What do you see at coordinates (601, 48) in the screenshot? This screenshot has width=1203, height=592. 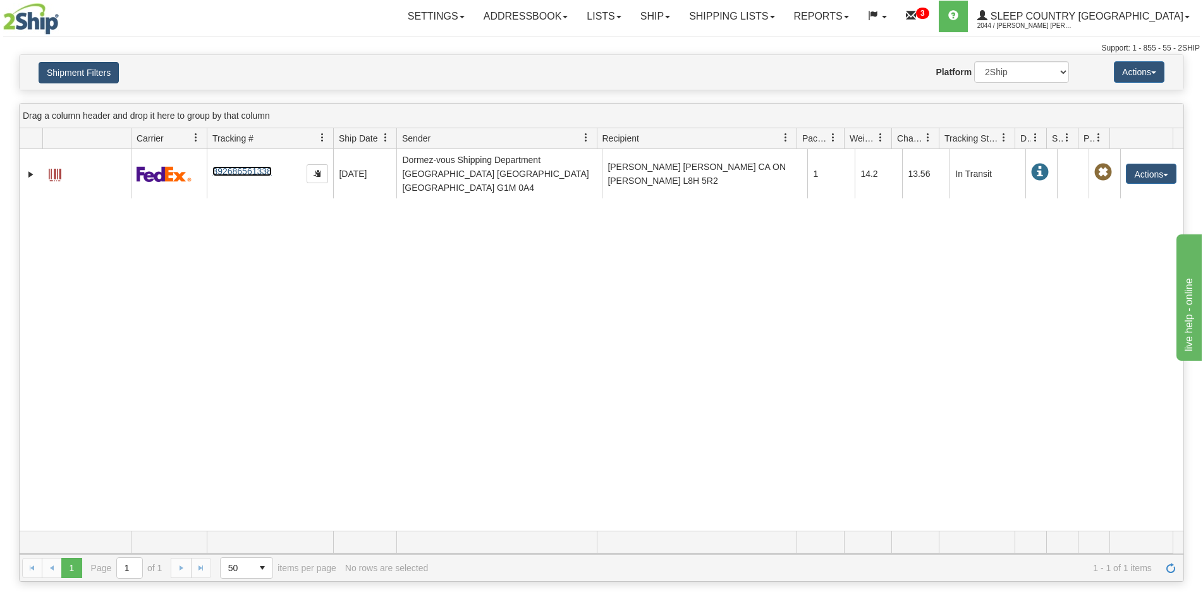 I see `div: Support: 1 - 855 - 55 - 2SHIP` at bounding box center [601, 48].